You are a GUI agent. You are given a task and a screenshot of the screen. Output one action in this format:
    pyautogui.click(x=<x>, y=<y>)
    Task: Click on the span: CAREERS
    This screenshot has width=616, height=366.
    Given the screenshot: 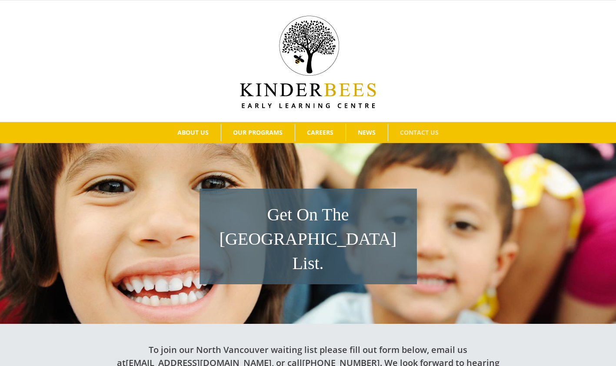 What is the action you would take?
    pyautogui.click(x=320, y=133)
    